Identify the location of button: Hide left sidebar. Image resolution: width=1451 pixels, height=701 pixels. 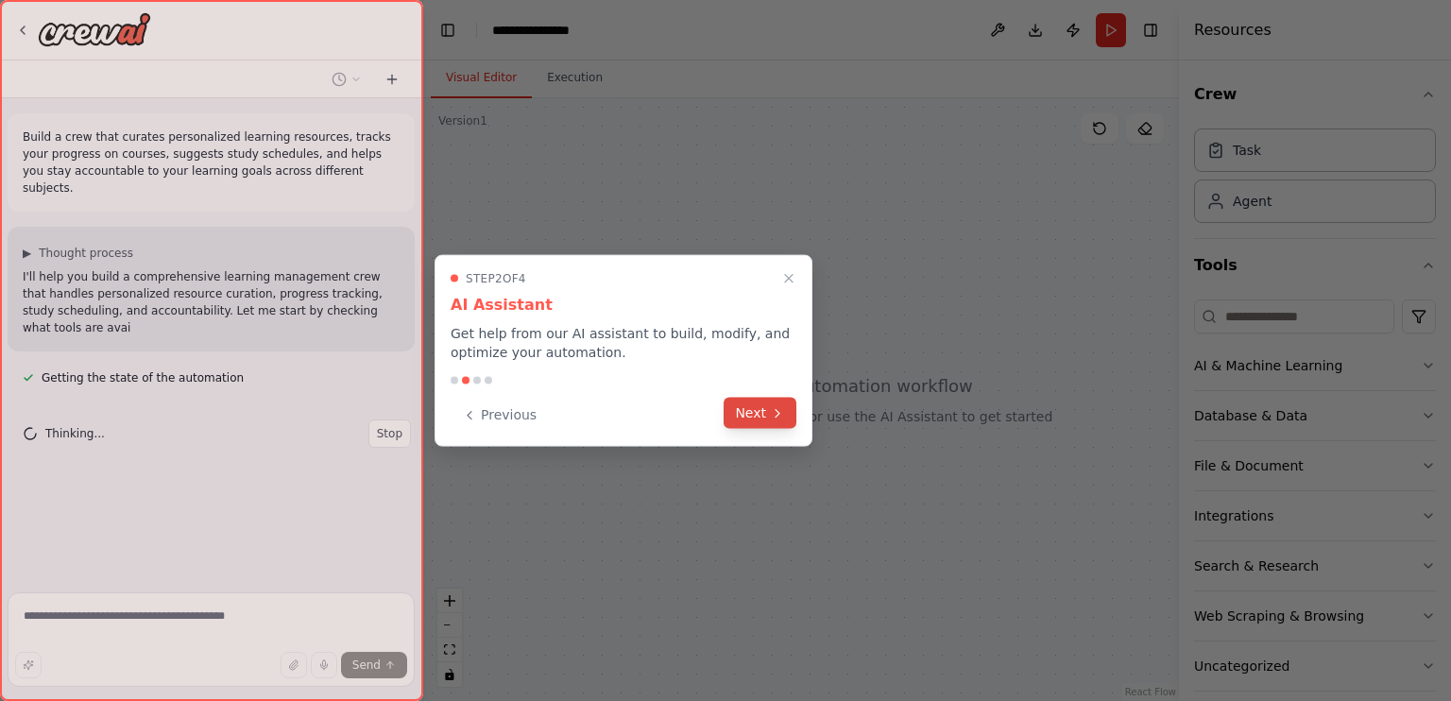
(448, 30).